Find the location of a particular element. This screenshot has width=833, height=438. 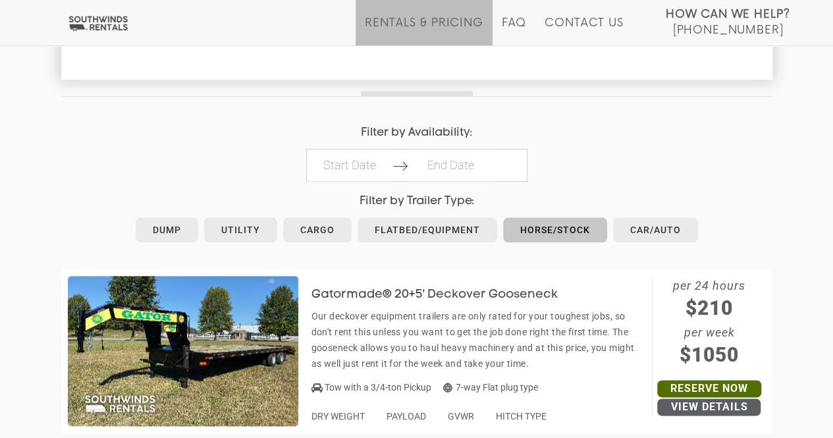

span: $210 is located at coordinates (710, 308).